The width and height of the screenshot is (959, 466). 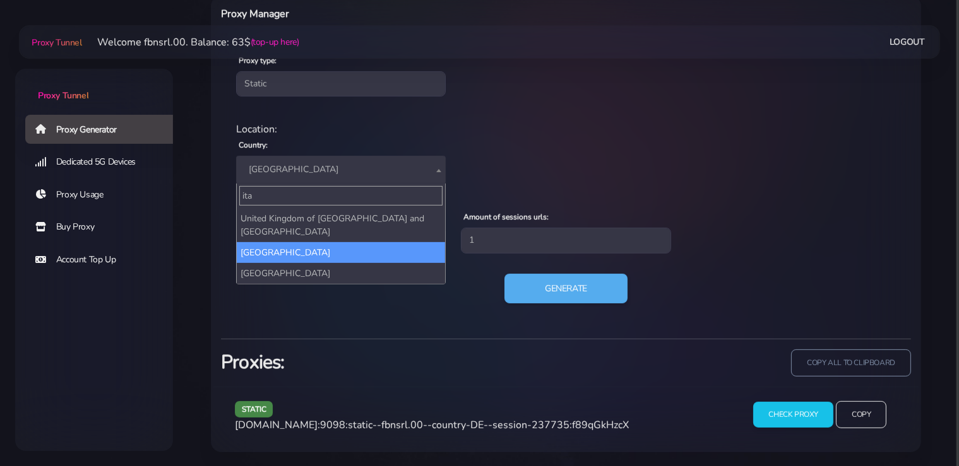 What do you see at coordinates (253, 145) in the screenshot?
I see `label: Country:` at bounding box center [253, 145].